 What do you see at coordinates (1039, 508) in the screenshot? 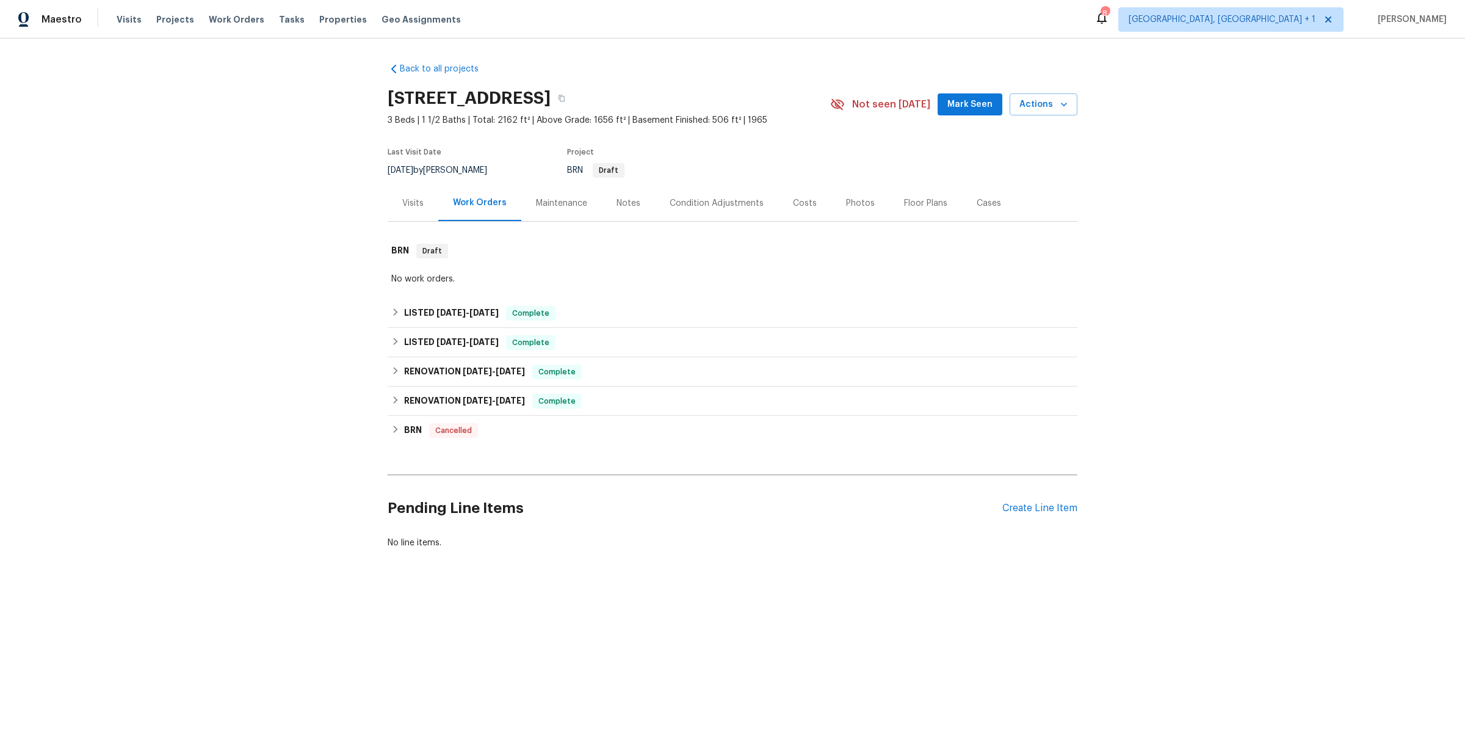
I see `div: Create Line Item` at bounding box center [1039, 508].